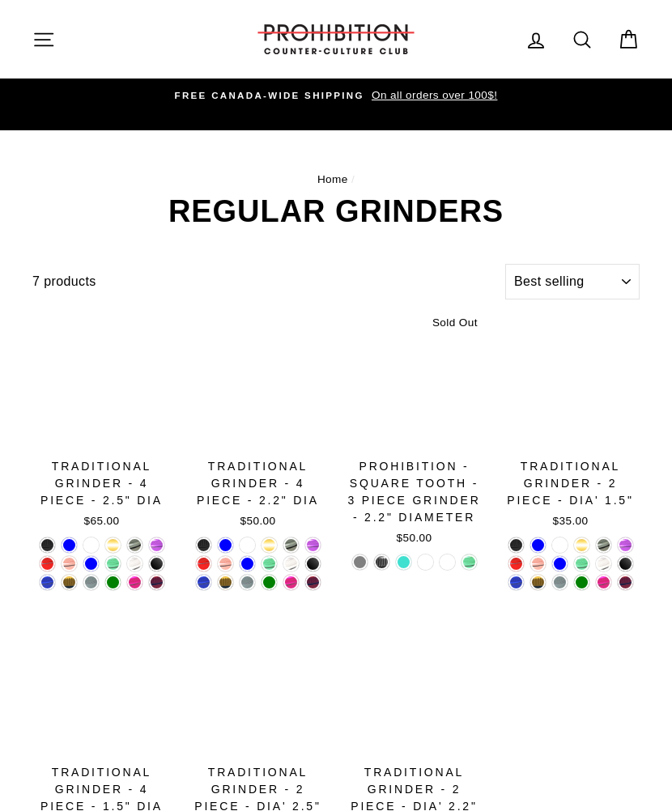 Image resolution: width=672 pixels, height=811 pixels. I want to click on div: $35.00, so click(570, 521).